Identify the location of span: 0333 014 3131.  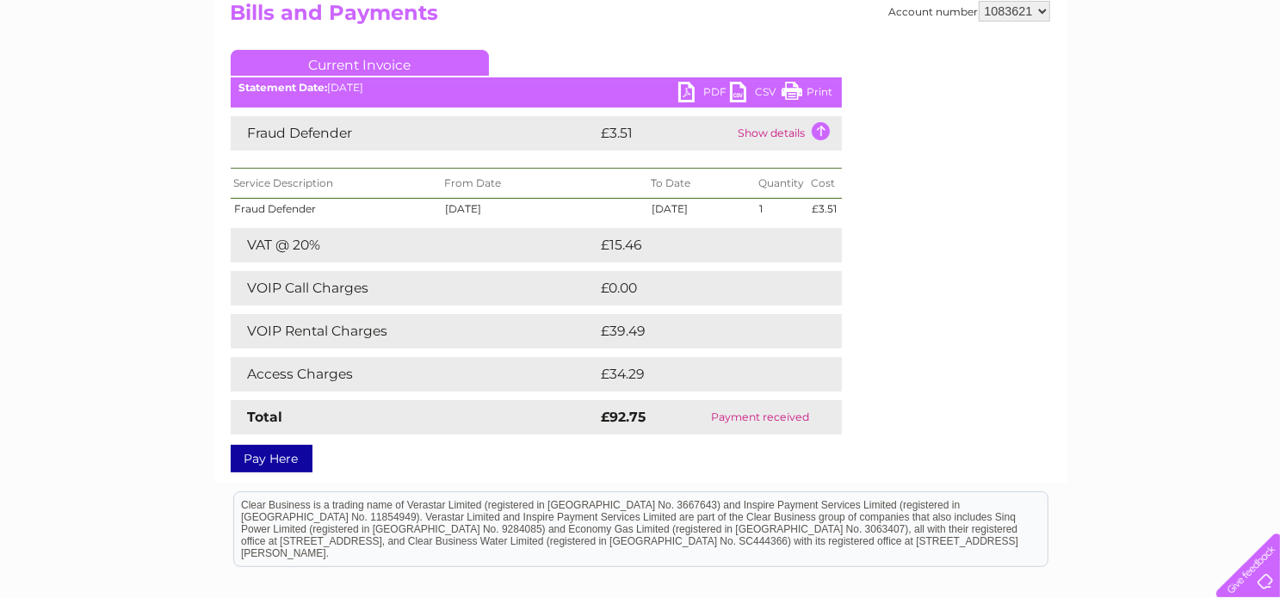
(1015, 19).